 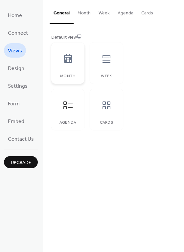 What do you see at coordinates (15, 15) in the screenshot?
I see `a: Home` at bounding box center [15, 15].